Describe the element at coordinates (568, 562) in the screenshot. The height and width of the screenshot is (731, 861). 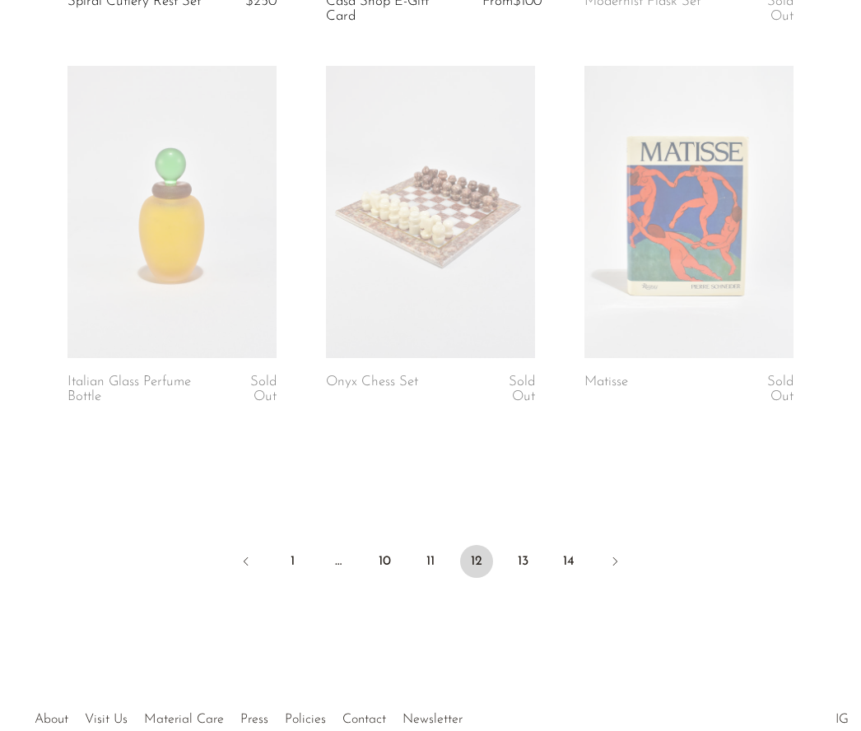
I see `a: 14` at that location.